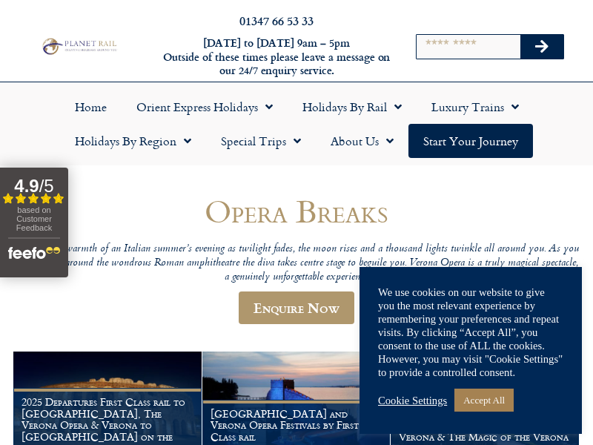 Image resolution: width=593 pixels, height=445 pixels. I want to click on img: Planet Rail Train Holidays Logo, so click(79, 46).